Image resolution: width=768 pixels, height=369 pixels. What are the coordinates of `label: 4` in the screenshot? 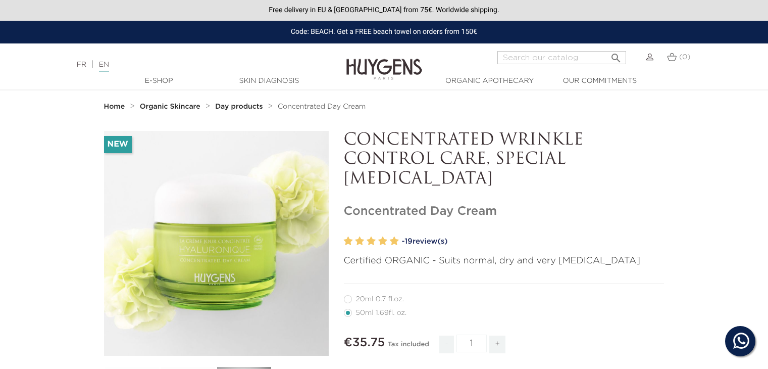 It's located at (383, 241).